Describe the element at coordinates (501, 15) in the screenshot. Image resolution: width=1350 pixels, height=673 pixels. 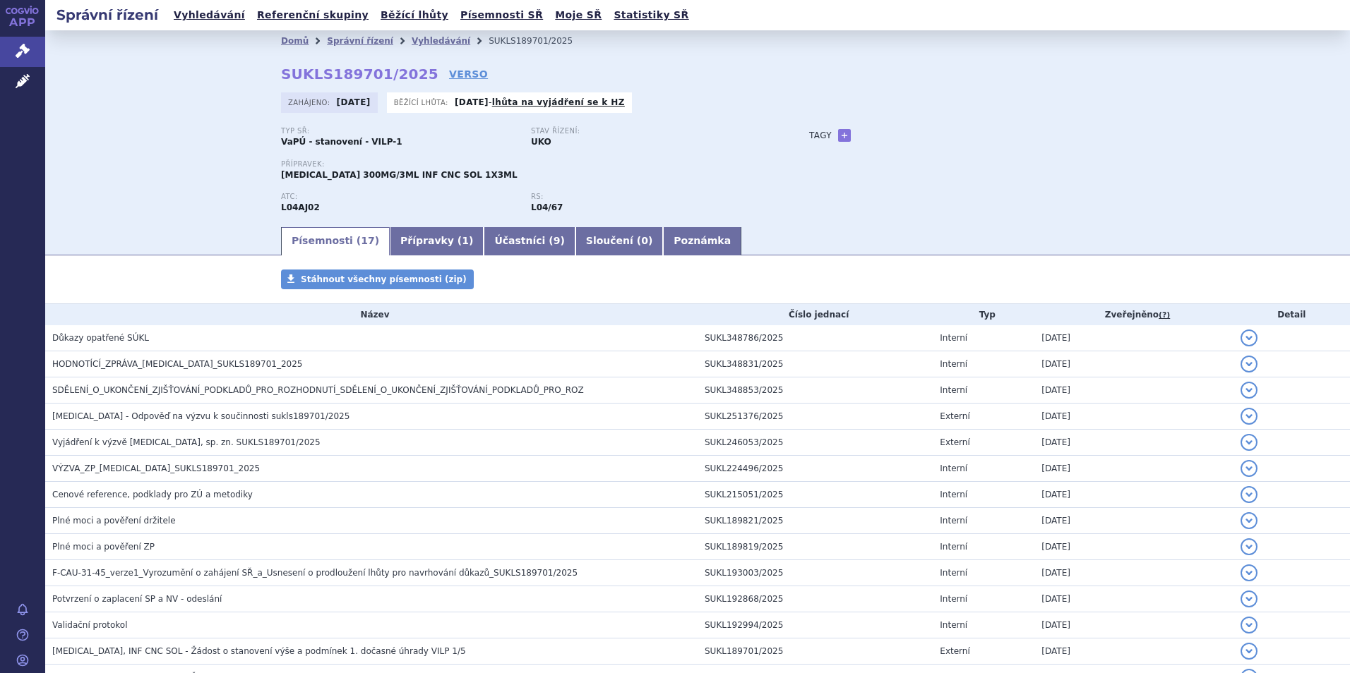
I see `a: Písemnosti SŘ` at that location.